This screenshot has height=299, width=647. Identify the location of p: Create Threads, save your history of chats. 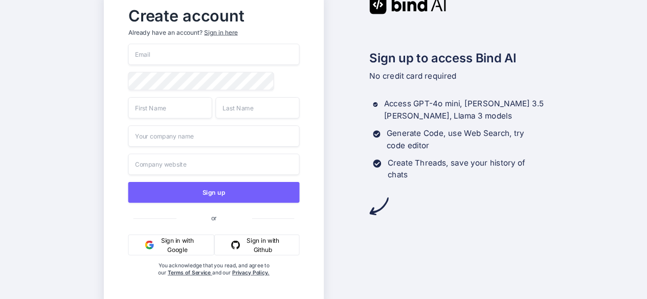
(465, 169).